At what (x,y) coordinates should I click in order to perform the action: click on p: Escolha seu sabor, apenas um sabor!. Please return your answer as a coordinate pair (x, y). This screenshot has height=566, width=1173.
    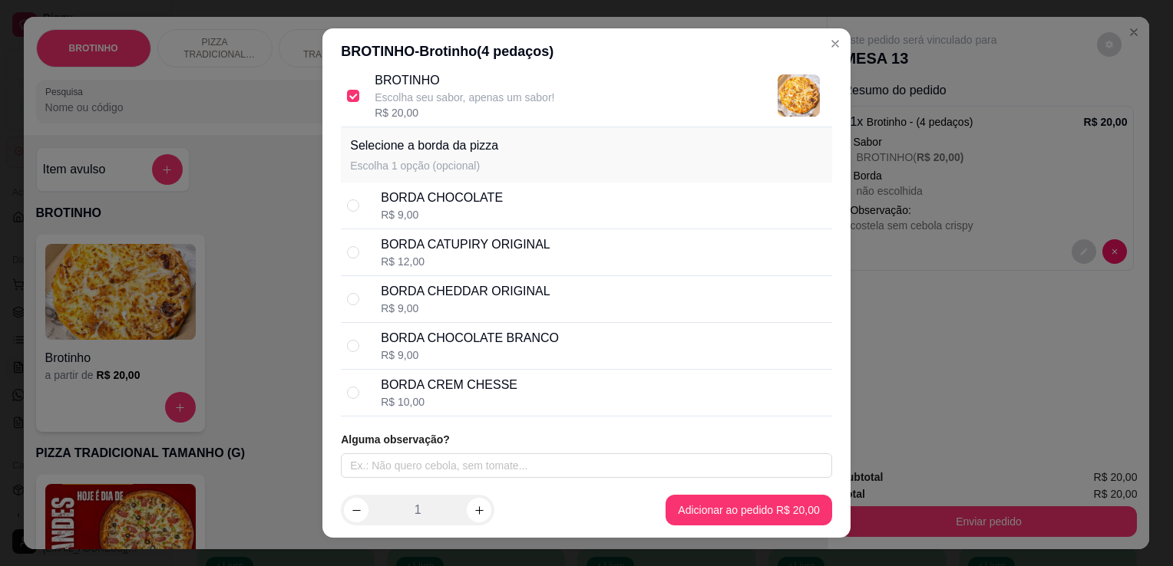
    Looking at the image, I should click on (464, 97).